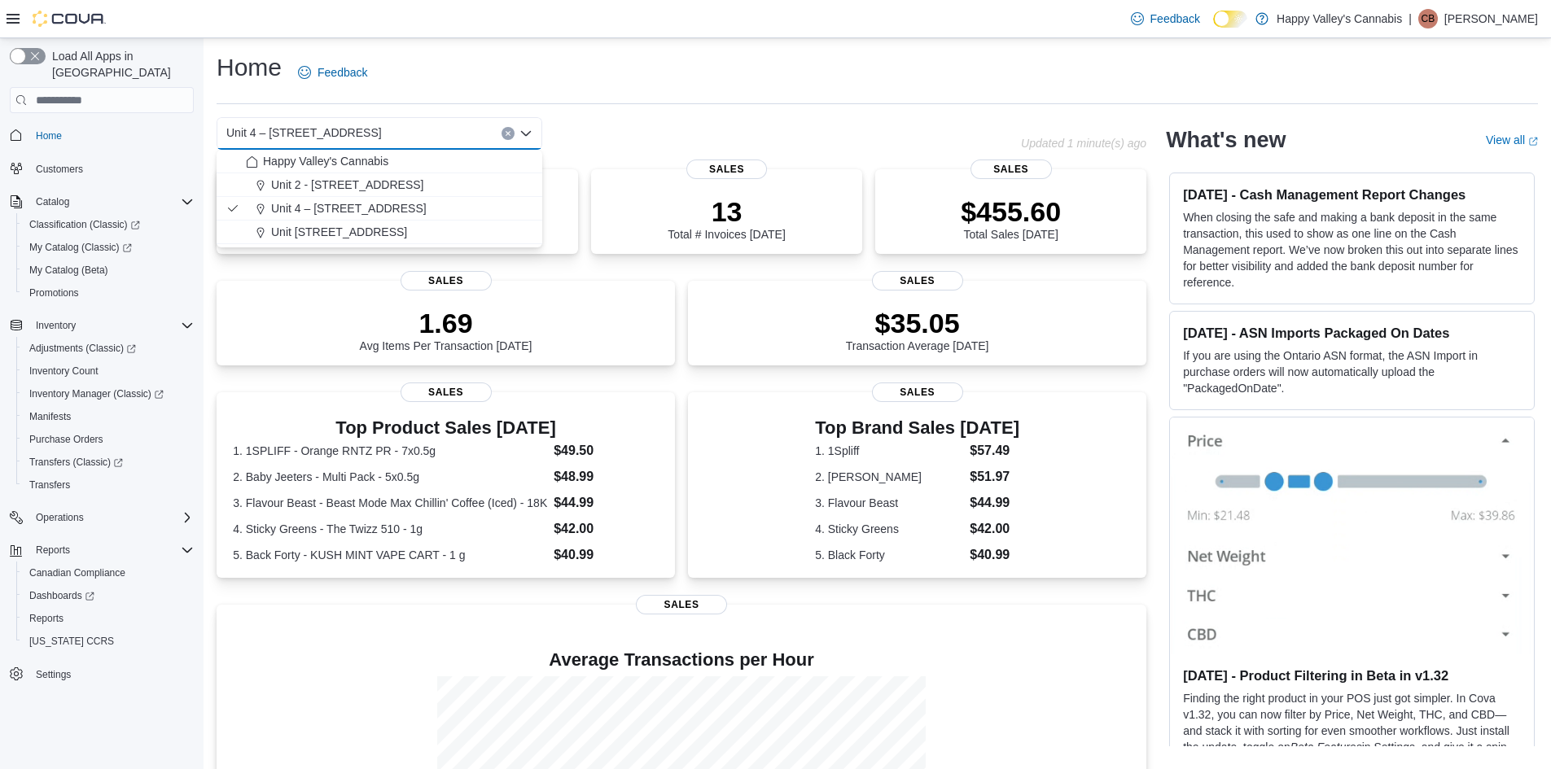 Image resolution: width=1551 pixels, height=769 pixels. Describe the element at coordinates (53, 675) in the screenshot. I see `a: Settings` at that location.